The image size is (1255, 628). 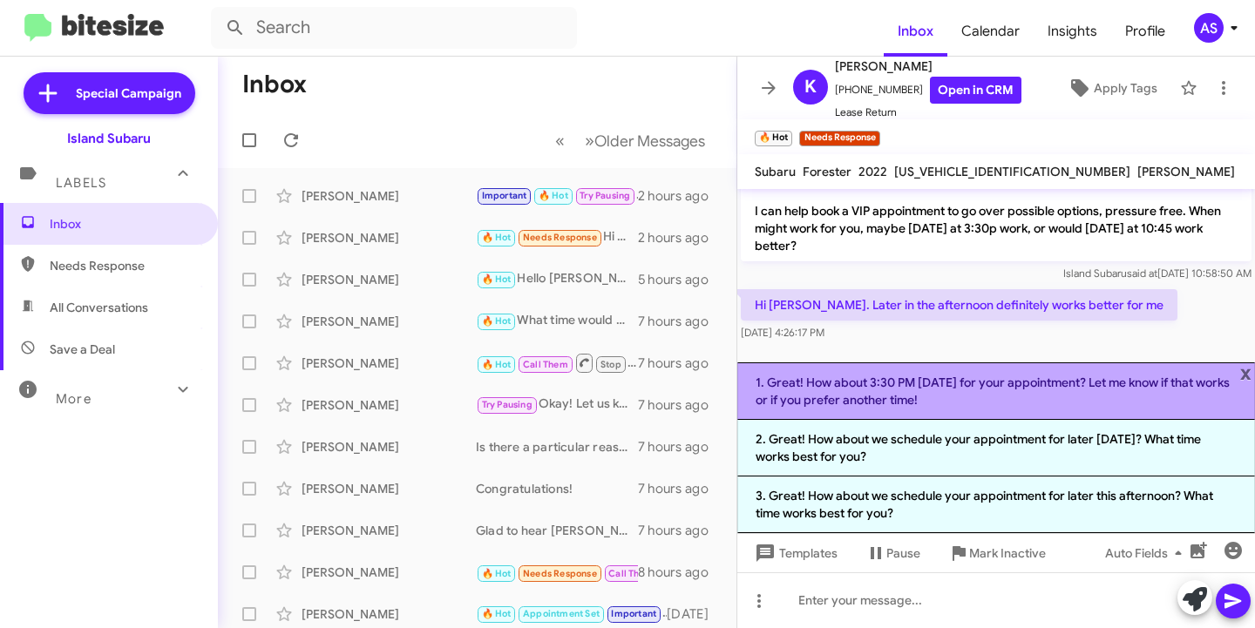 What do you see at coordinates (560, 140) in the screenshot?
I see `button: Previous` at bounding box center [560, 140].